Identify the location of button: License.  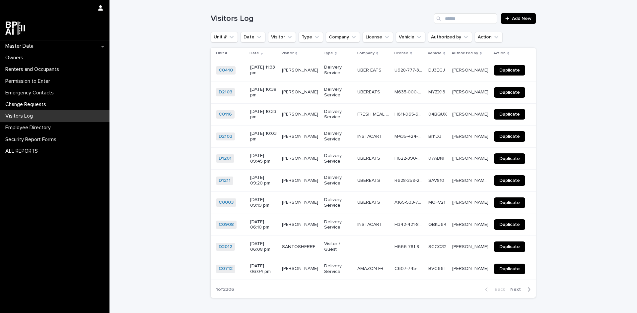
(378, 37).